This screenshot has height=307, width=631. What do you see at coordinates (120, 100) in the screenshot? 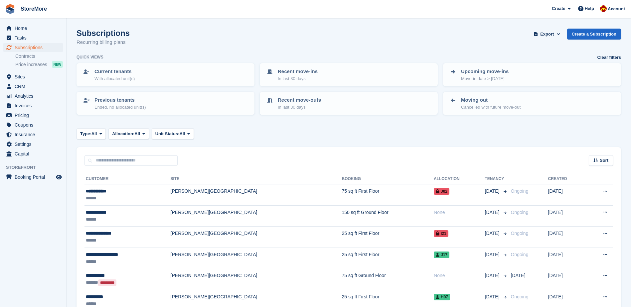
I see `p: Previous tenants` at bounding box center [120, 100].